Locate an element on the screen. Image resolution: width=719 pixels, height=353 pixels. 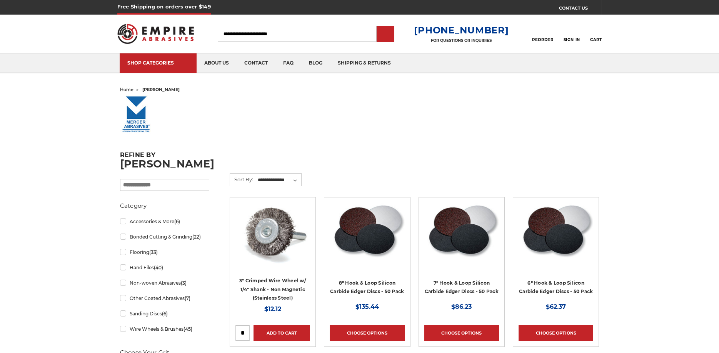
span: (33) is located at coordinates (153, 252).